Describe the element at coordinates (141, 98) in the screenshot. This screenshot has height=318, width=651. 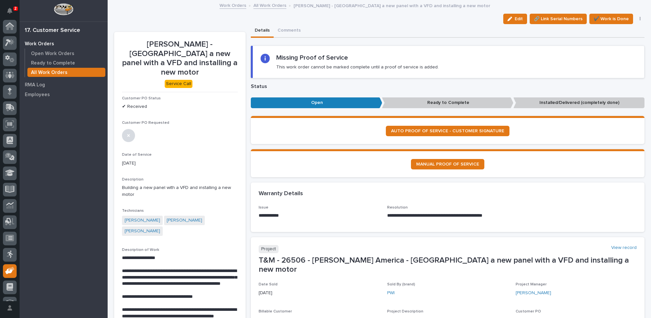
I see `span: Customer PO Status` at that location.